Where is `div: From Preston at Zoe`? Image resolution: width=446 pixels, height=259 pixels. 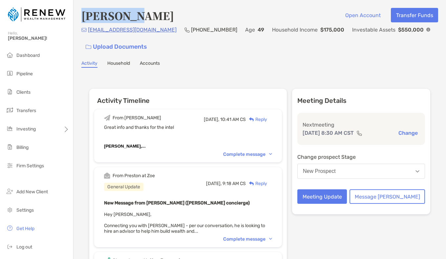 div: From Preston at Zoe is located at coordinates (134, 175).